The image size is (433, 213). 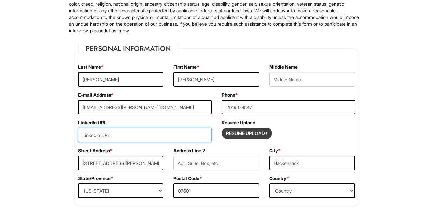 What do you see at coordinates (145, 135) in the screenshot?
I see `input: LinkedIn URL` at bounding box center [145, 135].